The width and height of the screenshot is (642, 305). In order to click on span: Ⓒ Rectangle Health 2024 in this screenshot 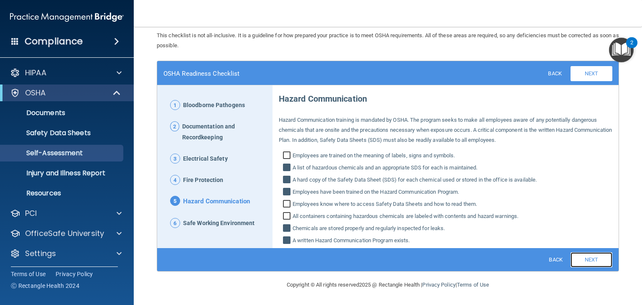, I will do `click(45, 285)`.